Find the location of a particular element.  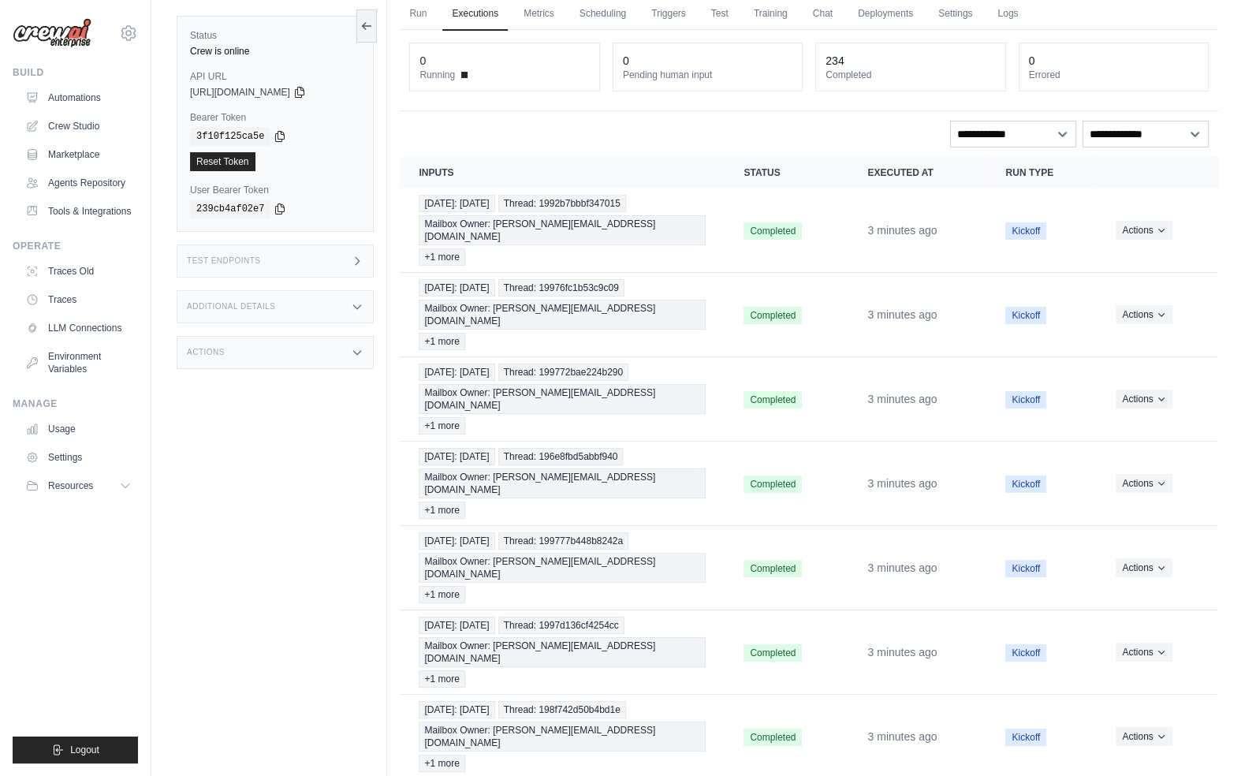

span: Thread: 1992b7bbbf347015 is located at coordinates (562, 203).